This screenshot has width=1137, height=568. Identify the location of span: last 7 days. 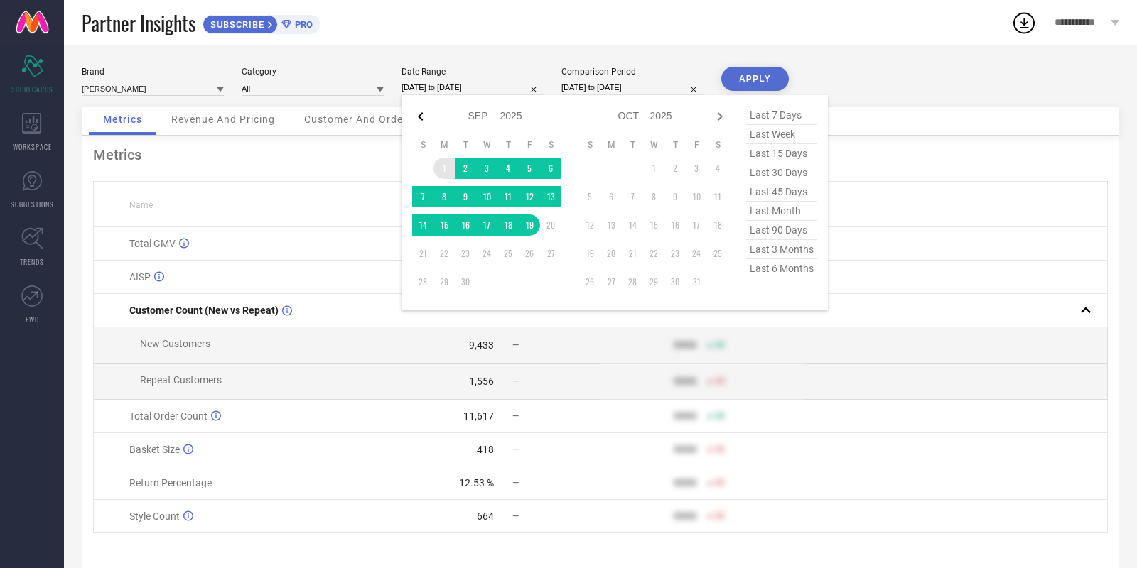
(781, 115).